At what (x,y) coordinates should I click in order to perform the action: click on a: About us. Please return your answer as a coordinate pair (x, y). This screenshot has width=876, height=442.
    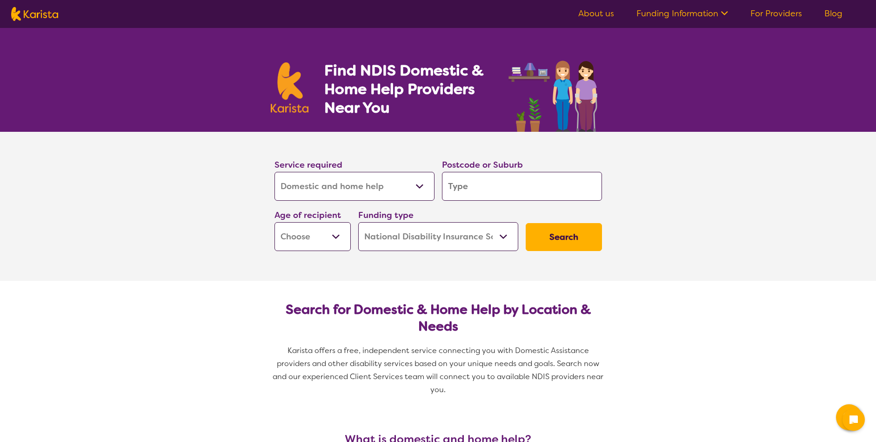
    Looking at the image, I should click on (596, 13).